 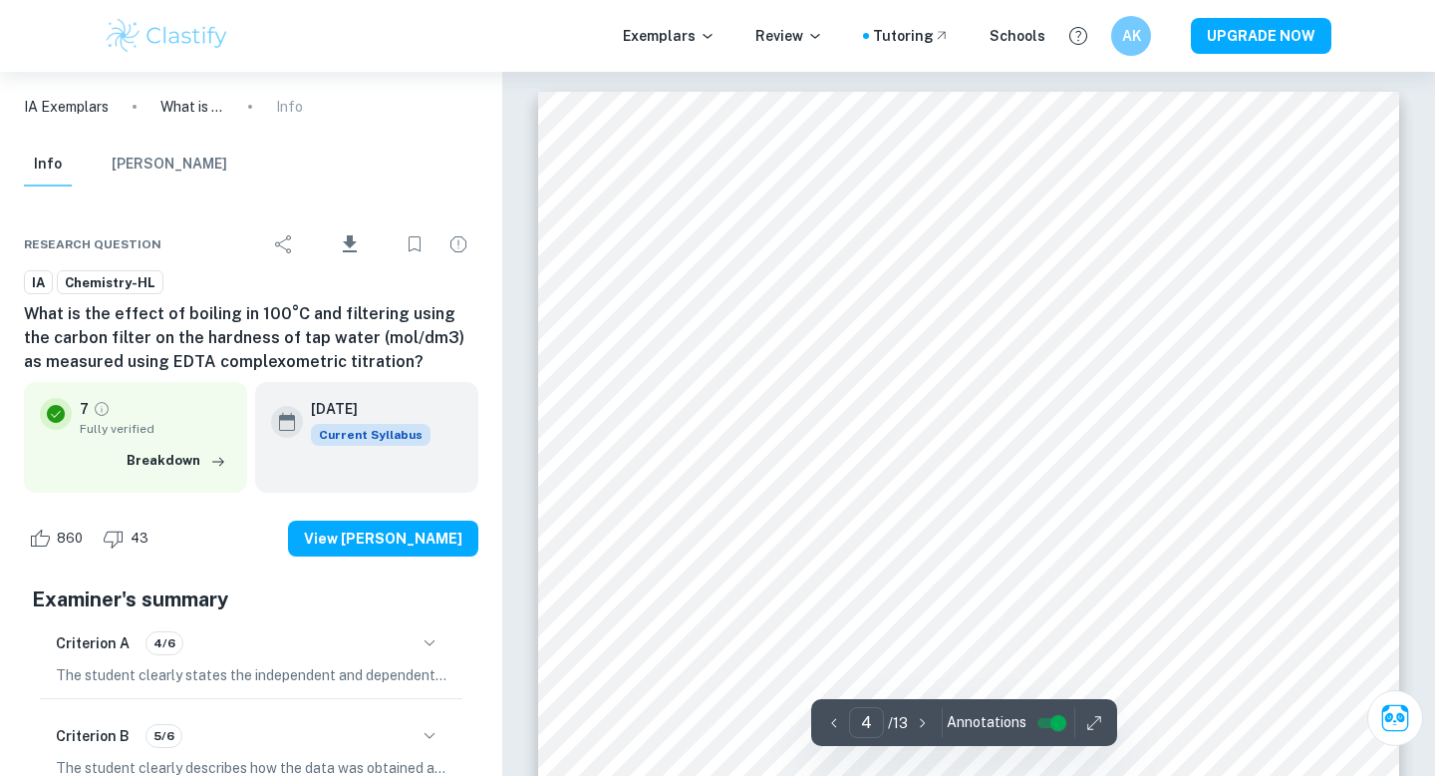 What do you see at coordinates (93, 736) in the screenshot?
I see `h6: Criterion B` at bounding box center [93, 736].